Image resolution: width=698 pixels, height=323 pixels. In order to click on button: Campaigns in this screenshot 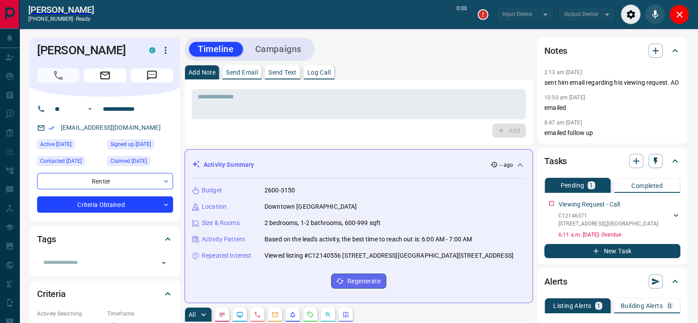, I will do `click(278, 49)`.